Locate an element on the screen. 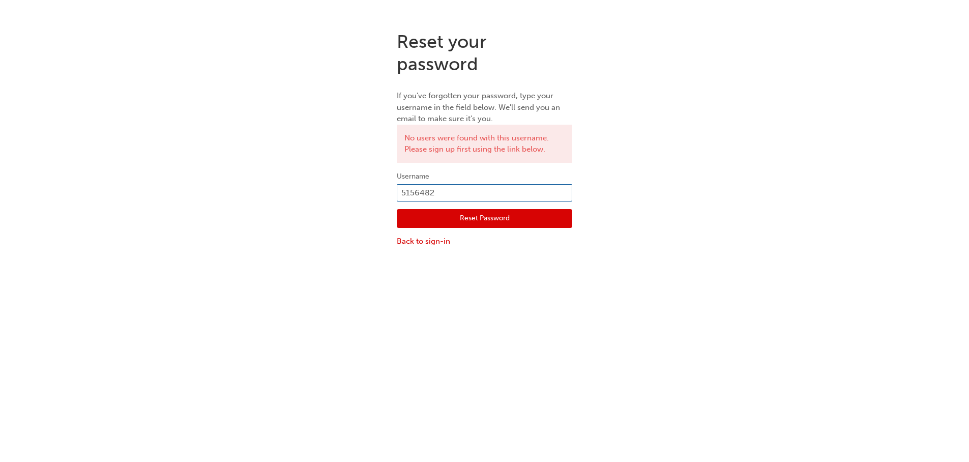 This screenshot has height=462, width=969. p: If you've forgotten your password, type your username in the field below. We'll send you an email... is located at coordinates (484, 107).